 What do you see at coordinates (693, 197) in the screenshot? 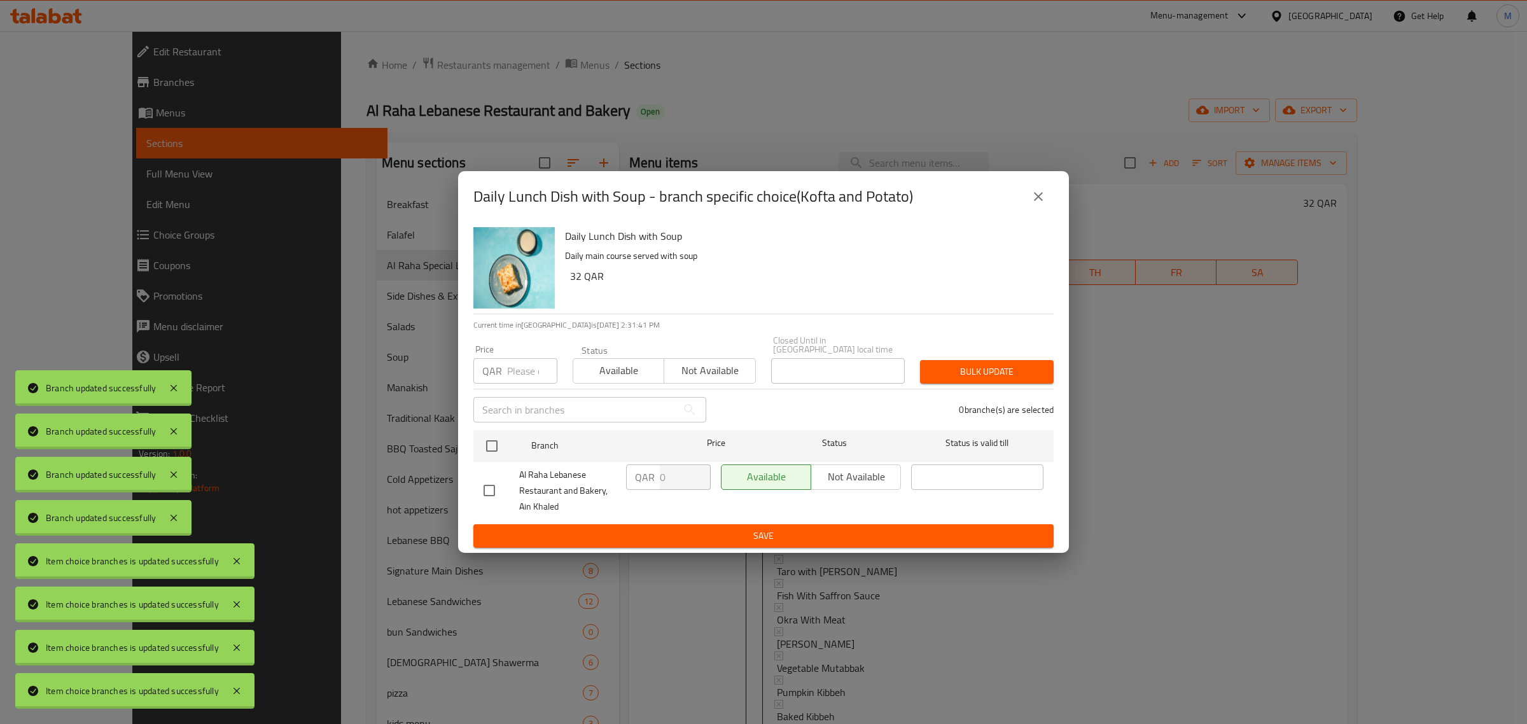
I see `h2: Daily Lunch Dish with Soup - branch specific choice(Kofta and Potato)` at bounding box center [693, 197].